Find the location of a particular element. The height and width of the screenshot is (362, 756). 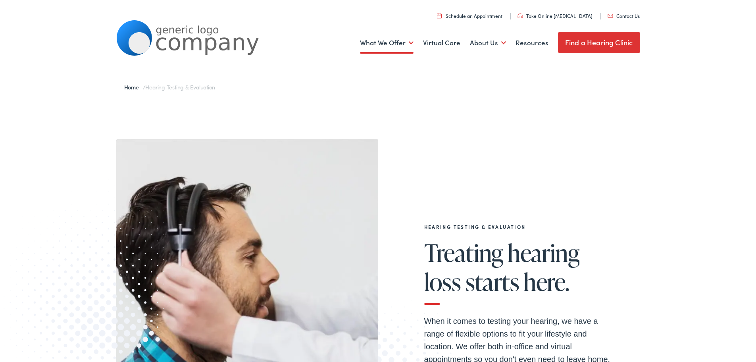

h2: Hearing Testing & Evaluation is located at coordinates (520, 227).